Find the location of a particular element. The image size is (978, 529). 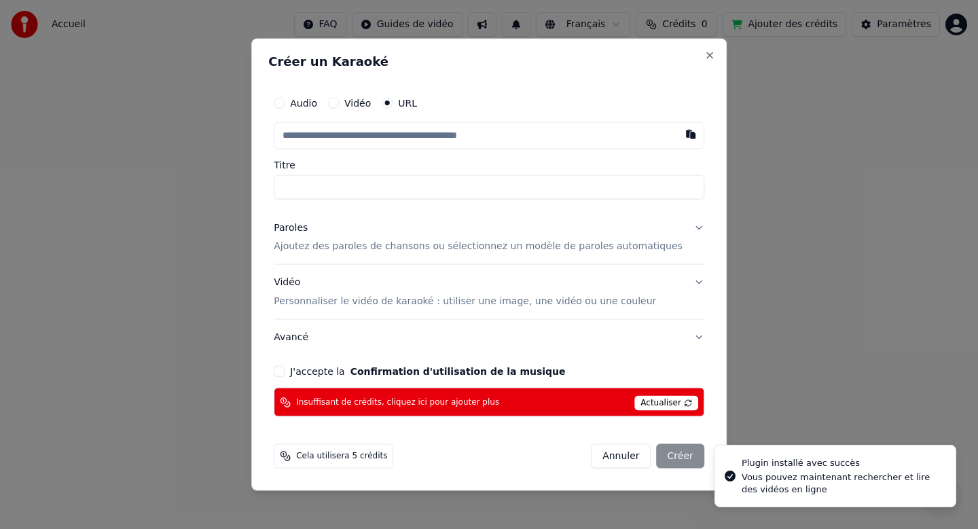

div: Paroles is located at coordinates (291, 228).